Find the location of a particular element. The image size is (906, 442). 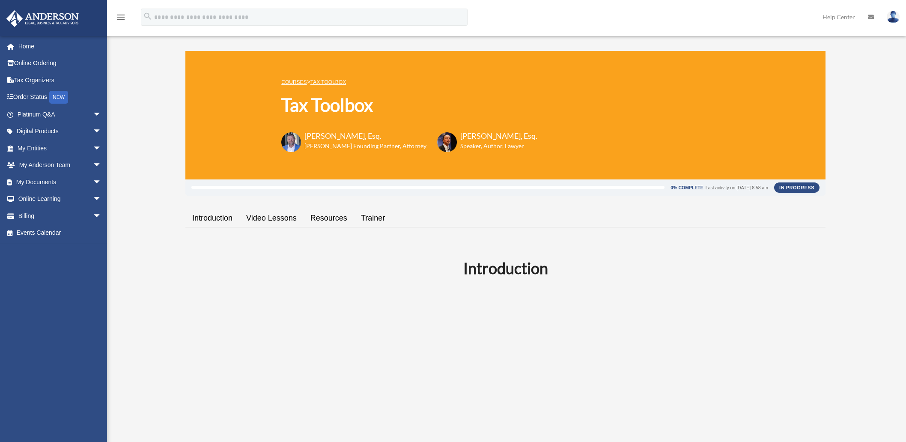

a: Video Lessons is located at coordinates (271, 218).